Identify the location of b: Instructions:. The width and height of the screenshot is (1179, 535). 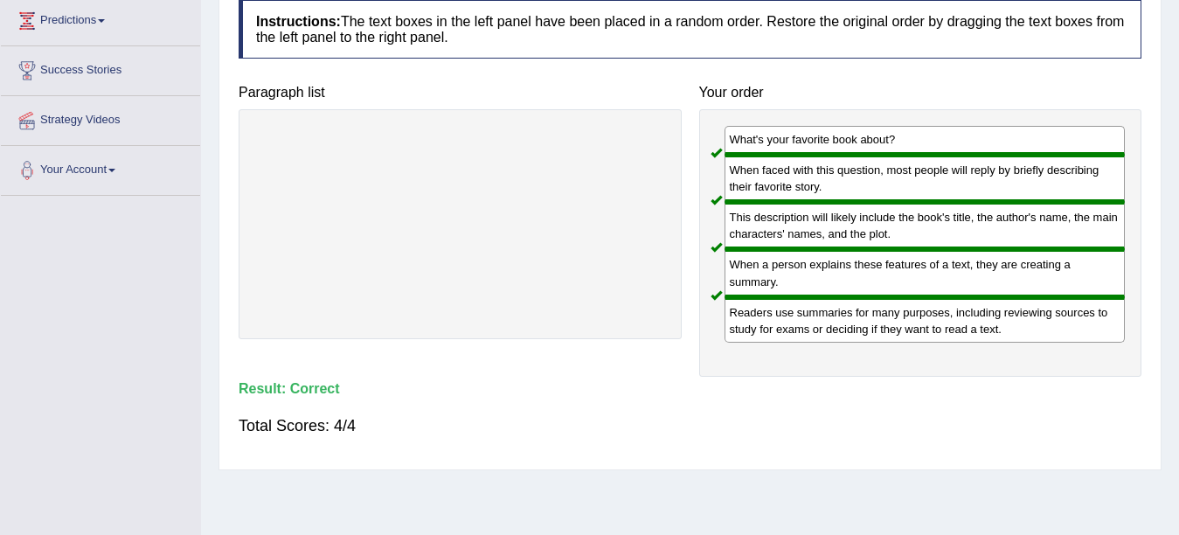
(298, 21).